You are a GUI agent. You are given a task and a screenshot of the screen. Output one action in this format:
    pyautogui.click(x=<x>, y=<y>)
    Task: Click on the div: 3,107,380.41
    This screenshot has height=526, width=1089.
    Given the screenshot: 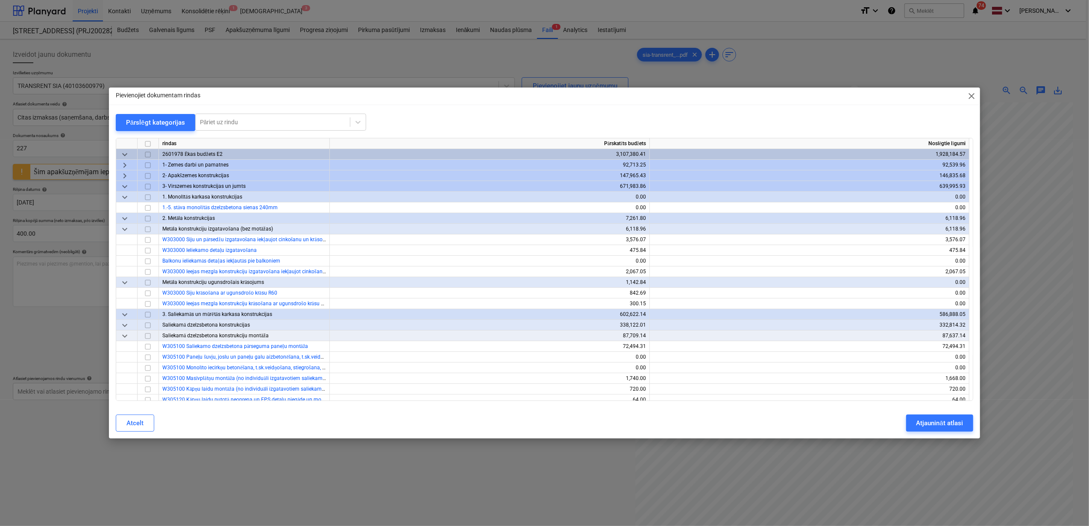 What is the action you would take?
    pyautogui.click(x=490, y=154)
    